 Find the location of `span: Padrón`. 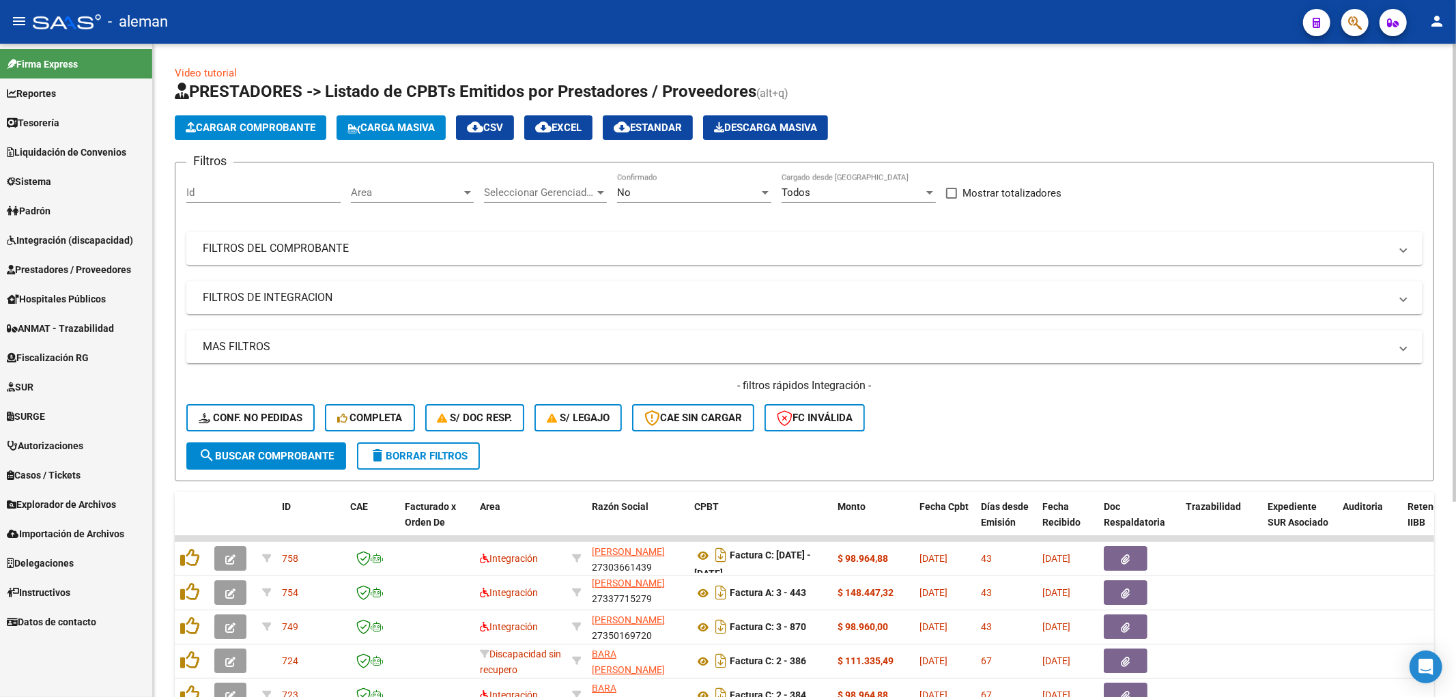

span: Padrón is located at coordinates (29, 211).